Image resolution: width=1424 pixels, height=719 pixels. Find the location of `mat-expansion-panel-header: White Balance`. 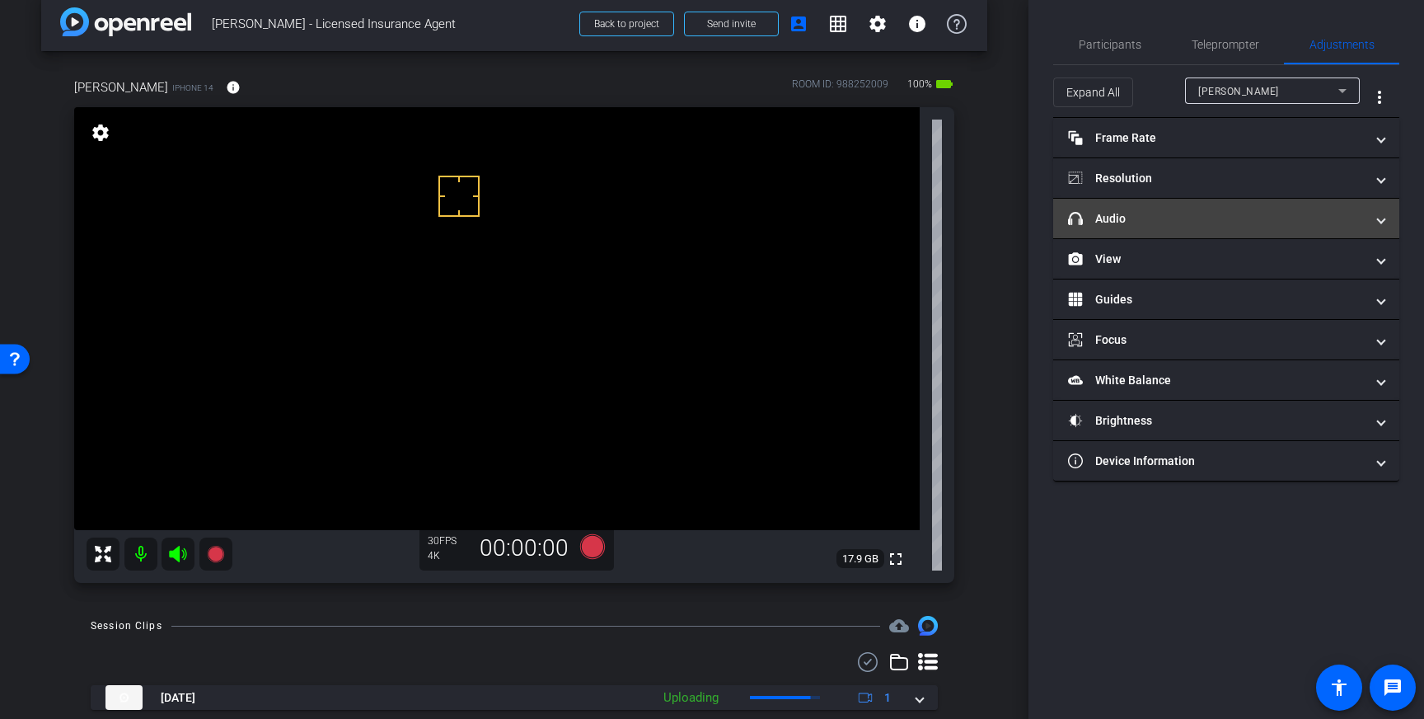

mat-expansion-panel-header: White Balance is located at coordinates (1227, 380).